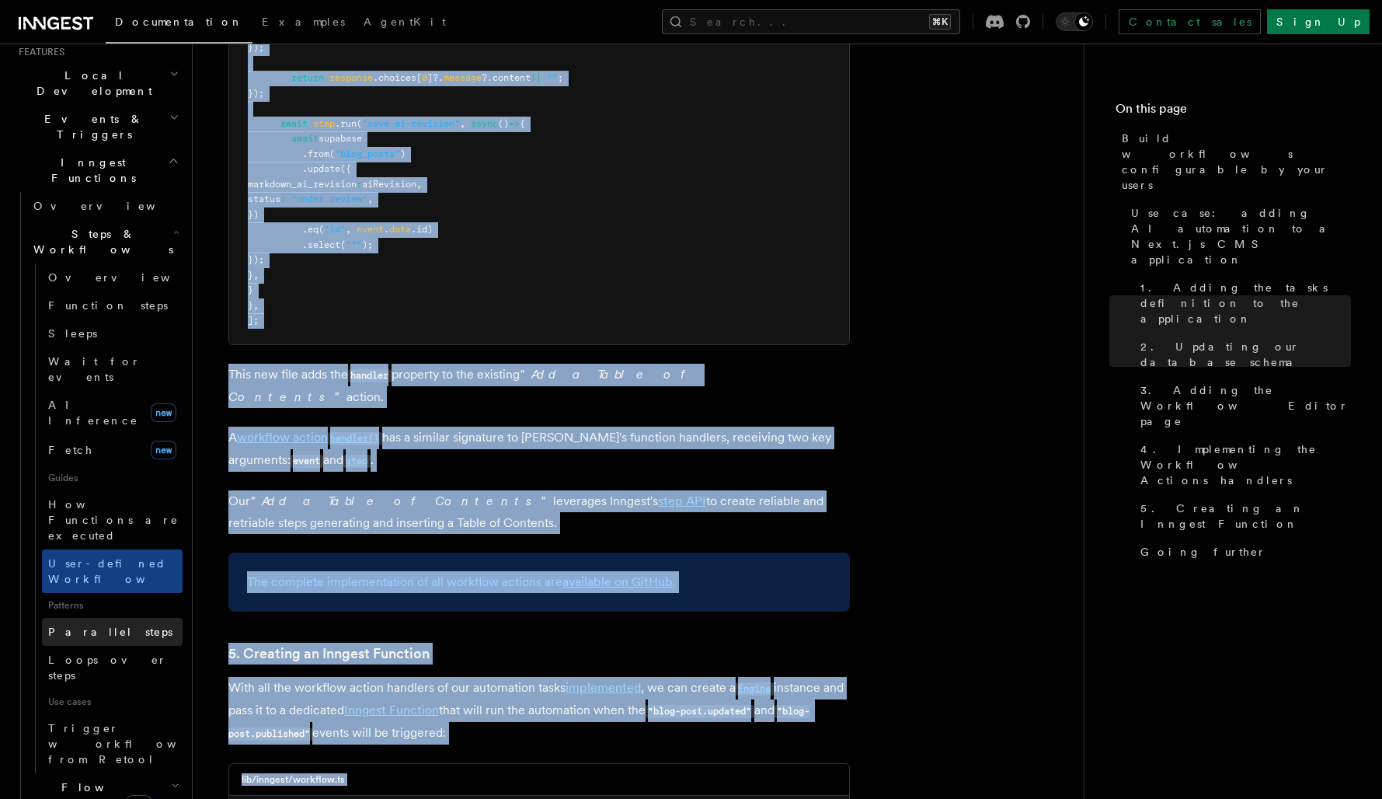  I want to click on a: Sleeps, so click(112, 333).